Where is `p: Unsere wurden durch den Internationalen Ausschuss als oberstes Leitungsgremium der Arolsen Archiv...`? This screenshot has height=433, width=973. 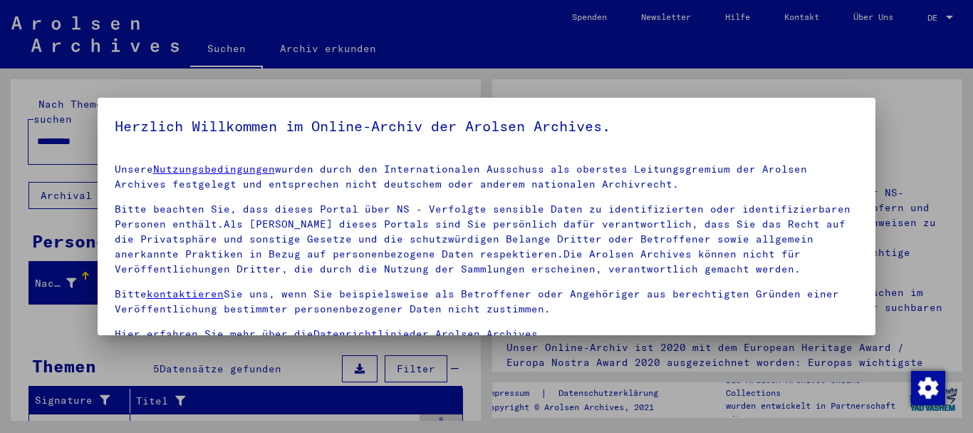 p: Unsere wurden durch den Internationalen Ausschuss als oberstes Leitungsgremium der Arolsen Archiv... is located at coordinates (487, 177).